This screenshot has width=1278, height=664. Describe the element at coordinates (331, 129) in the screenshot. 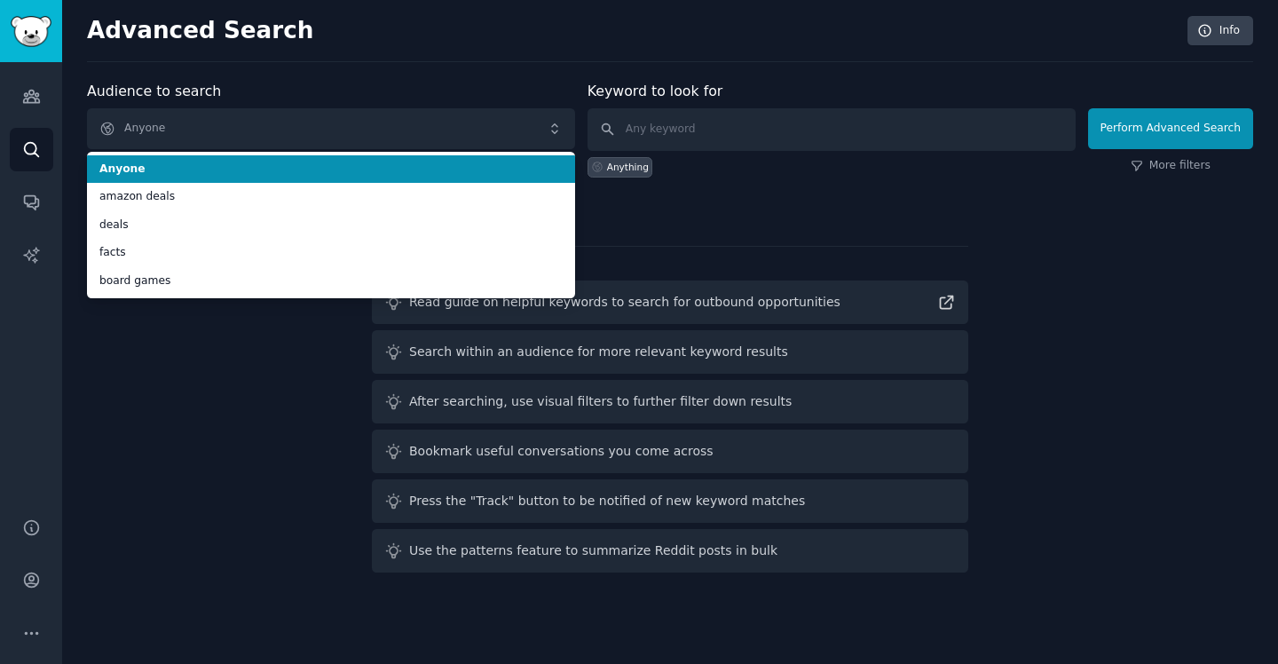

I see `button: Anyone` at that location.